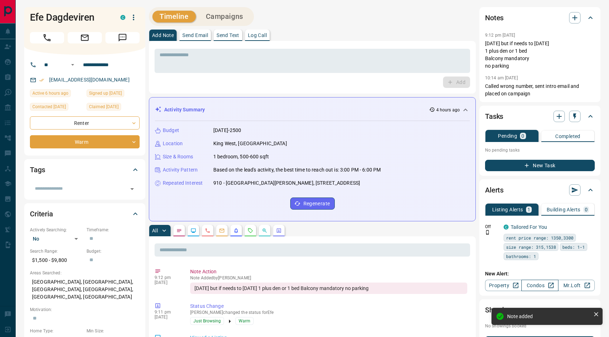 Image resolution: width=609 pixels, height=337 pixels. I want to click on p: Timeframe:, so click(113, 230).